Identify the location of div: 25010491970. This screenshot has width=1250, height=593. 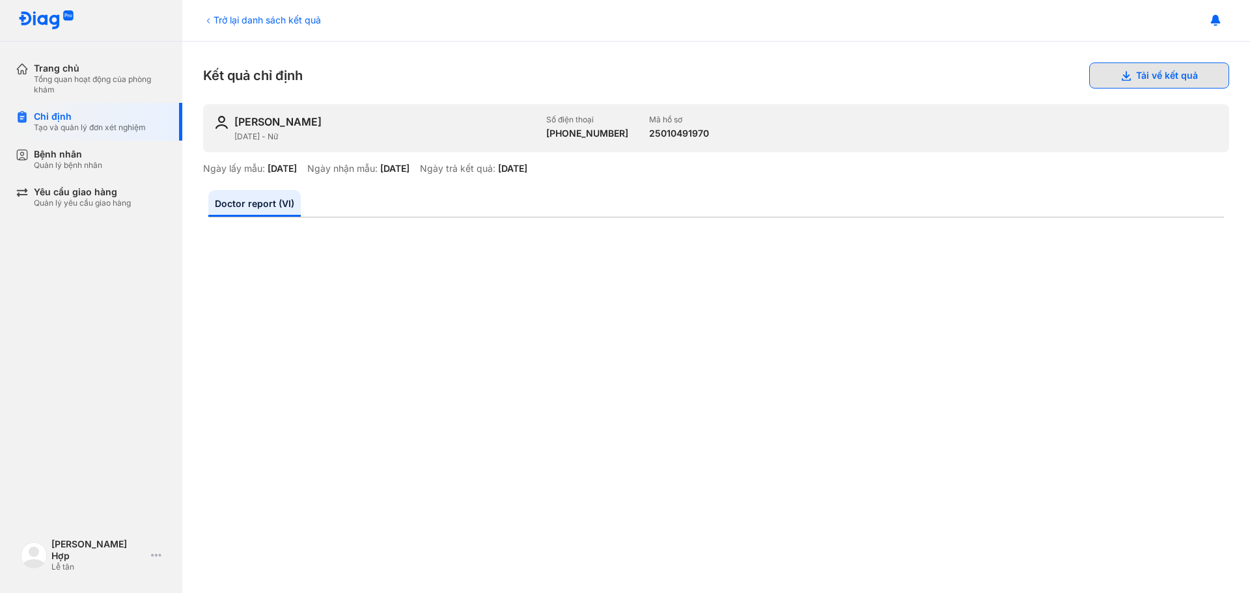
(679, 133).